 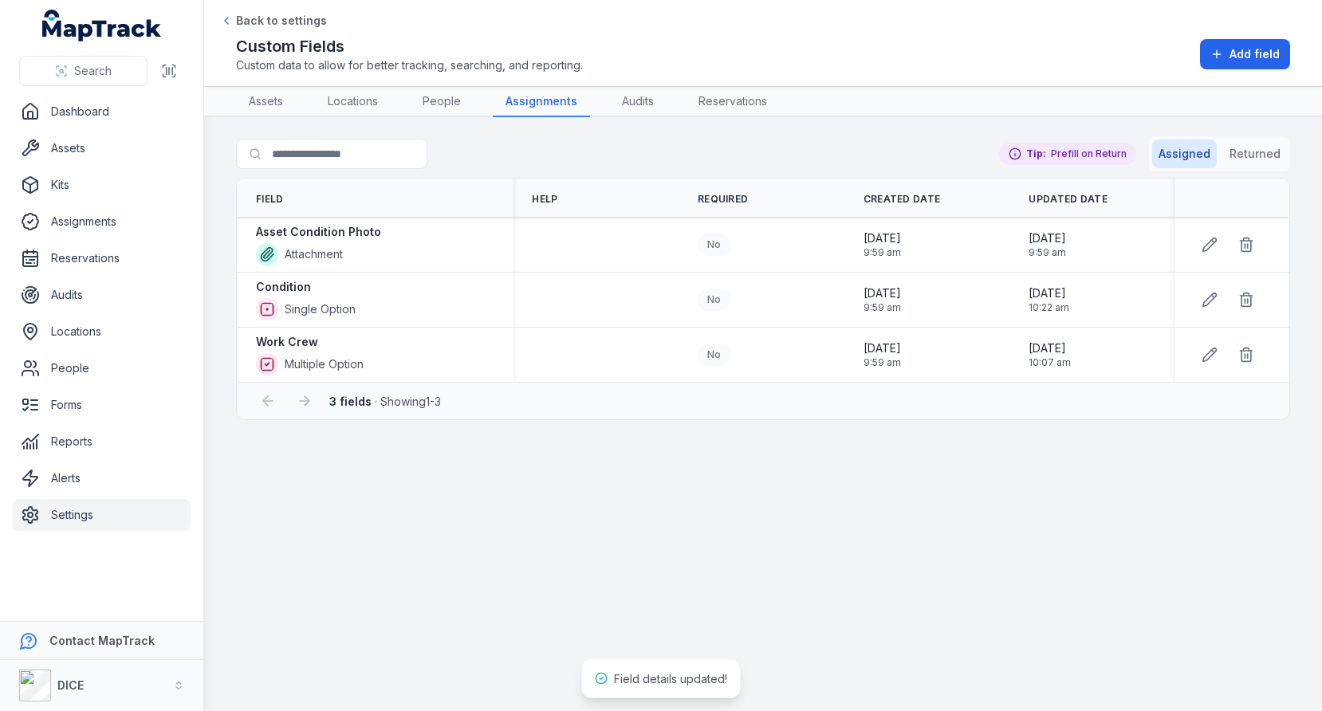 What do you see at coordinates (1068, 154) in the screenshot?
I see `div: Prefill on Return` at bounding box center [1068, 154].